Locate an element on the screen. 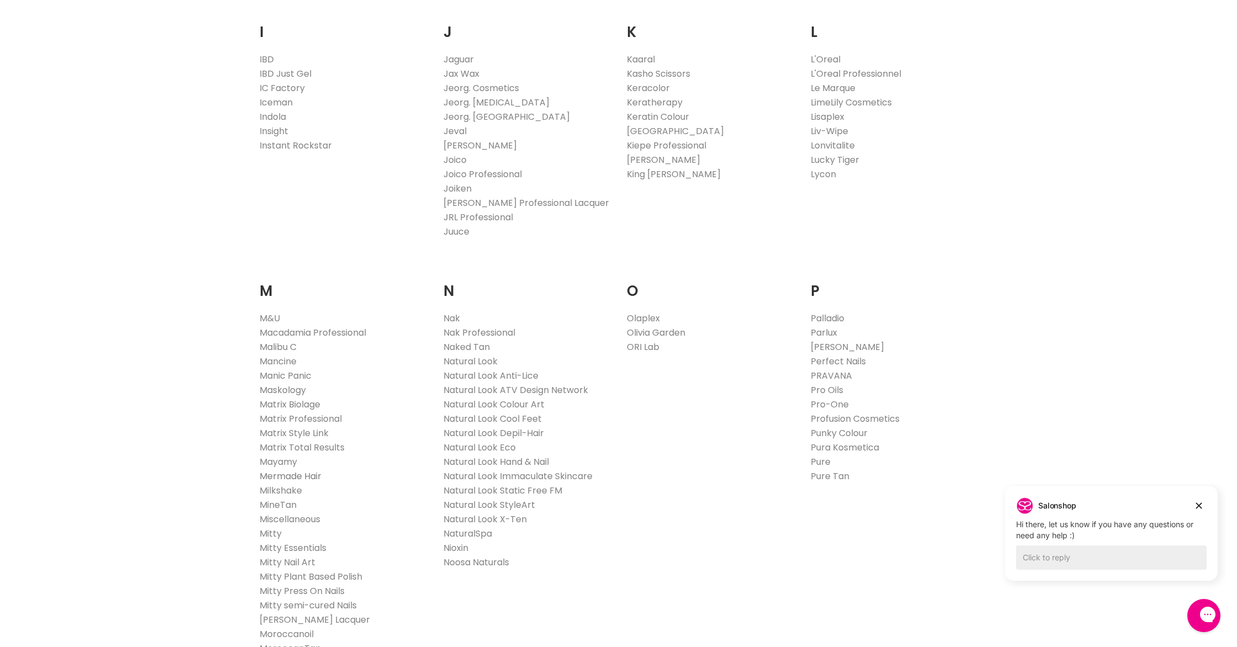 Image resolution: width=1237 pixels, height=647 pixels. a: Natural Look X-Ten is located at coordinates (485, 519).